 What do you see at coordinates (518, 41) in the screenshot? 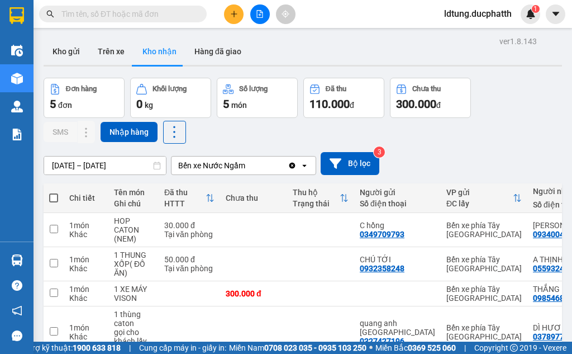
I see `div: ver 1.8.143` at bounding box center [518, 41].